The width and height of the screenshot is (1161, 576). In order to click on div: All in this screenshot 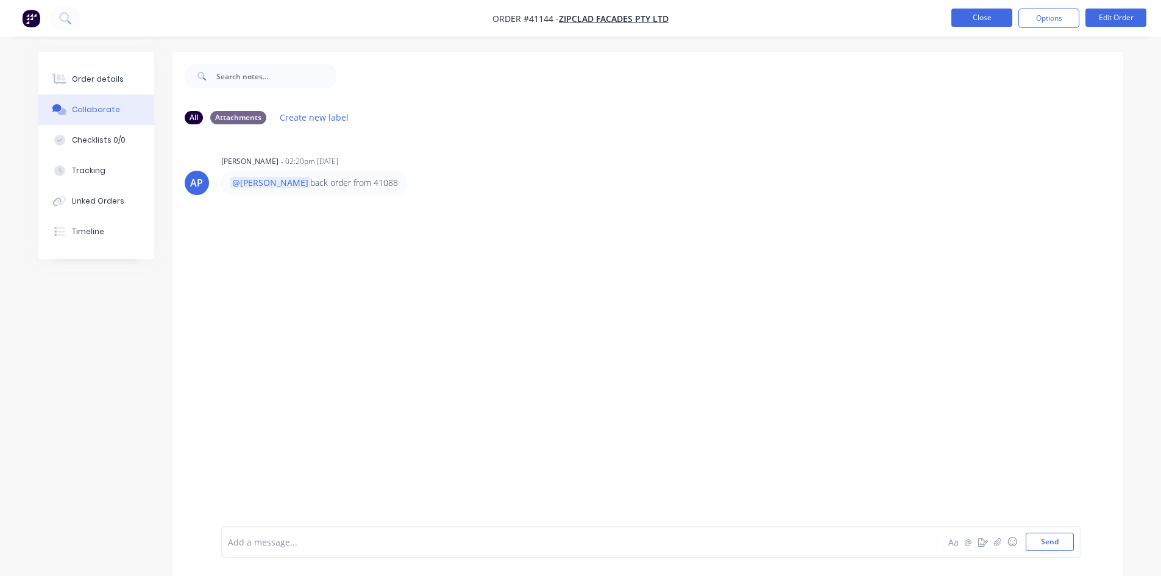, I will do `click(194, 118)`.